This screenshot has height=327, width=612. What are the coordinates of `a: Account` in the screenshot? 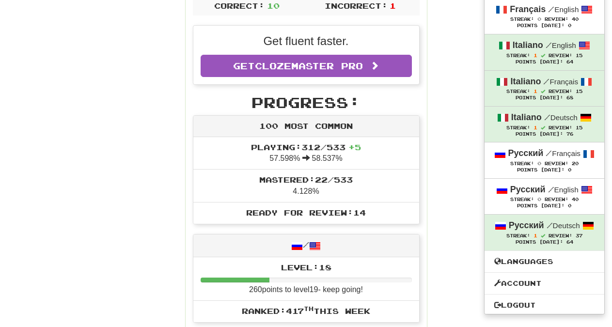 It's located at (544, 283).